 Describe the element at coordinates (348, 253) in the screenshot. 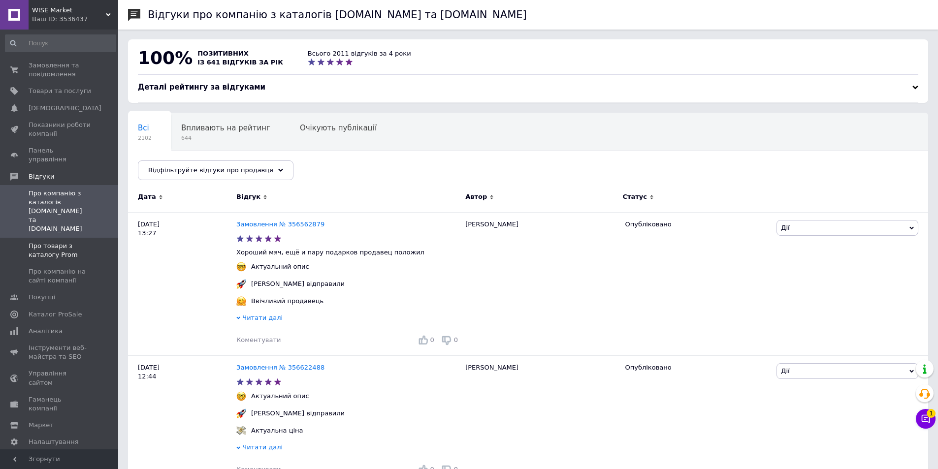

I see `p: Хороший мяч, ещё и пару подарков продавец положил` at that location.